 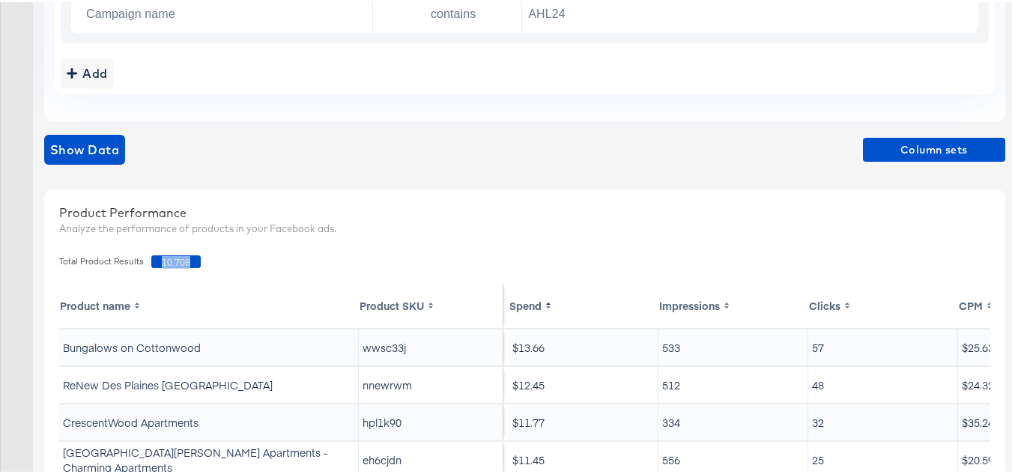 I want to click on td: 48, so click(x=883, y=383).